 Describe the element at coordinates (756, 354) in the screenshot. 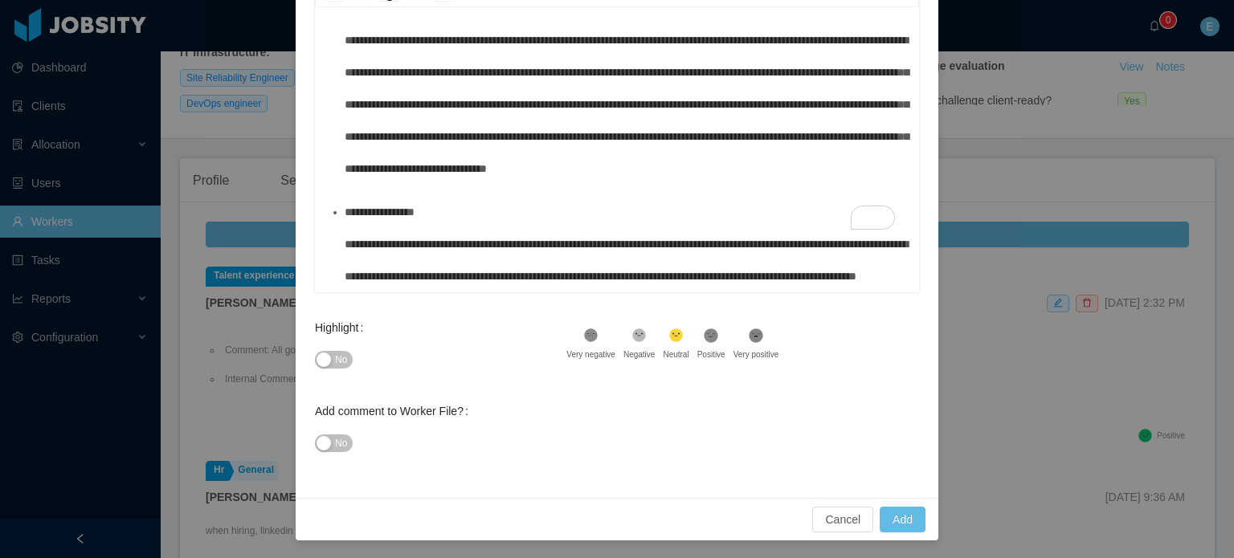

I see `div: Very positive` at that location.